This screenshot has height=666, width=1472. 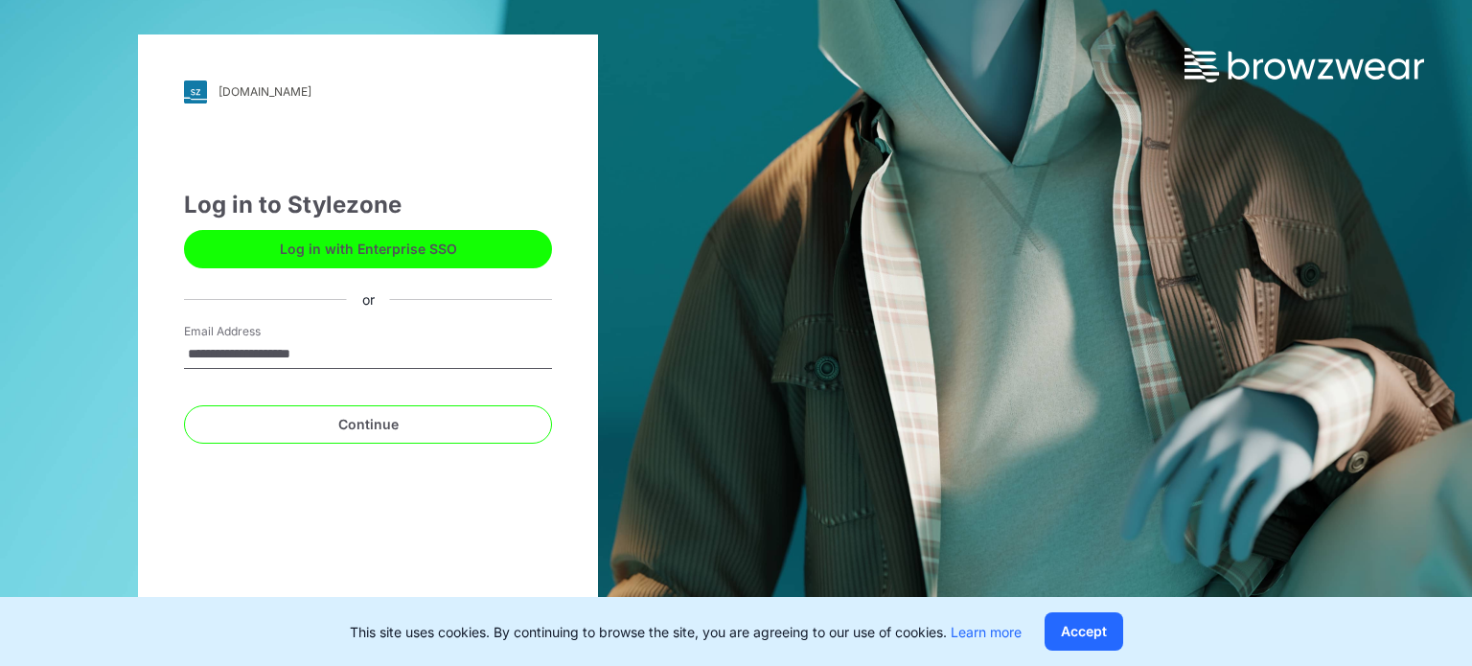 I want to click on img: browzwear-logo.73288ffb.svg, so click(x=1304, y=65).